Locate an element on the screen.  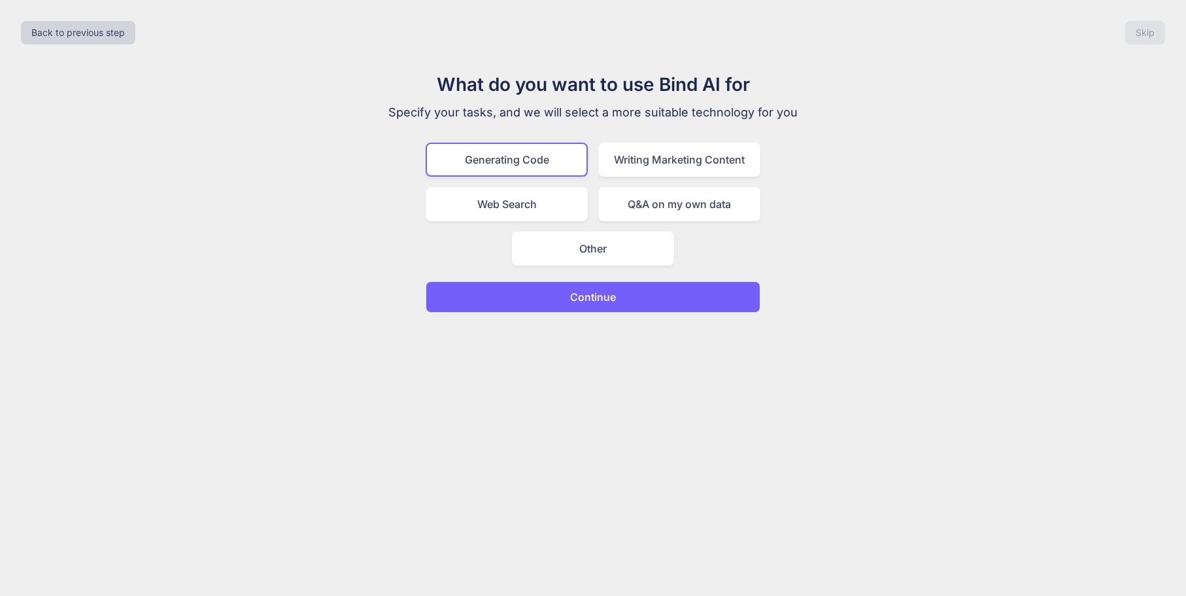
div: Generating Code is located at coordinates (507, 160).